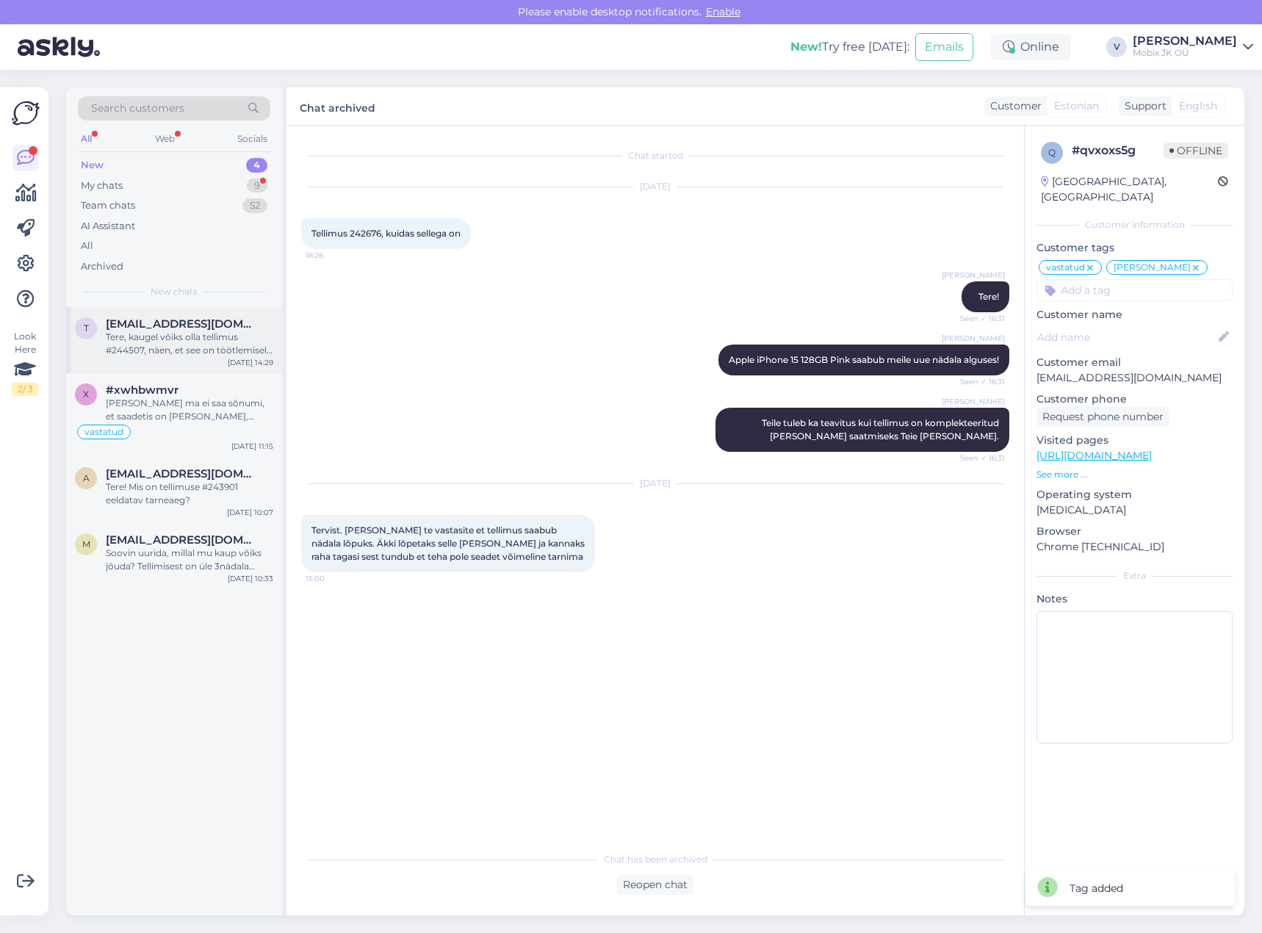 This screenshot has height=933, width=1262. What do you see at coordinates (1117, 47) in the screenshot?
I see `div: V` at bounding box center [1117, 47].